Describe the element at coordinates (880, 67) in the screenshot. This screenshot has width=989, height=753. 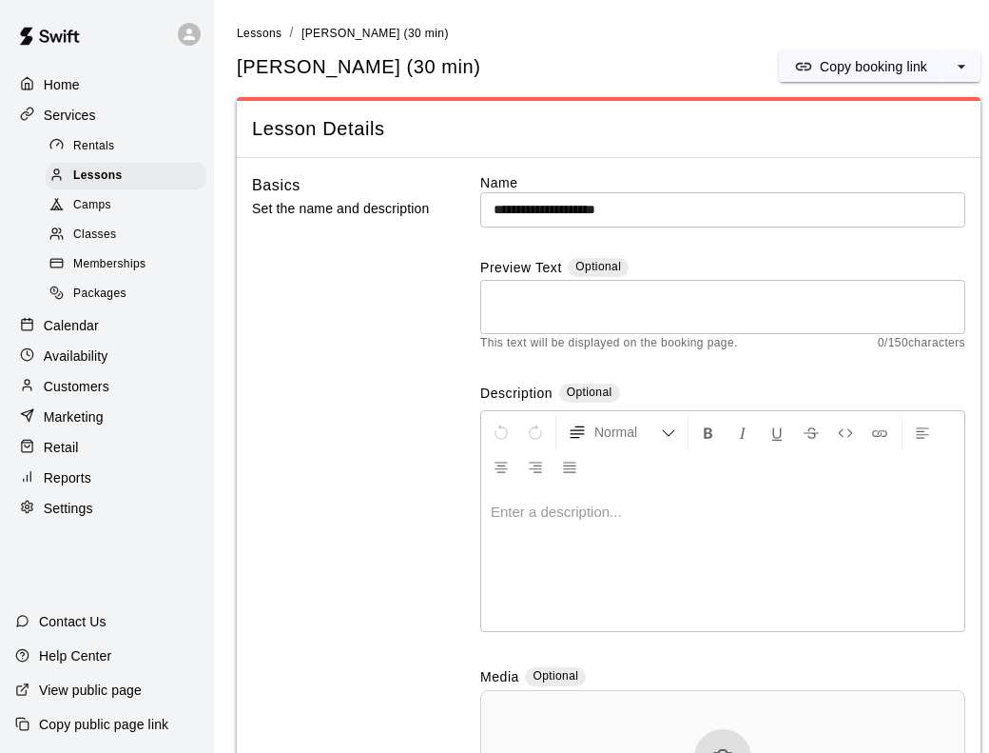
I see `div: split button` at that location.